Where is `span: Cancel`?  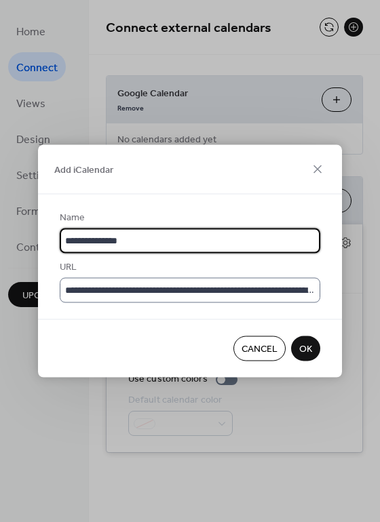 span: Cancel is located at coordinates (259, 349).